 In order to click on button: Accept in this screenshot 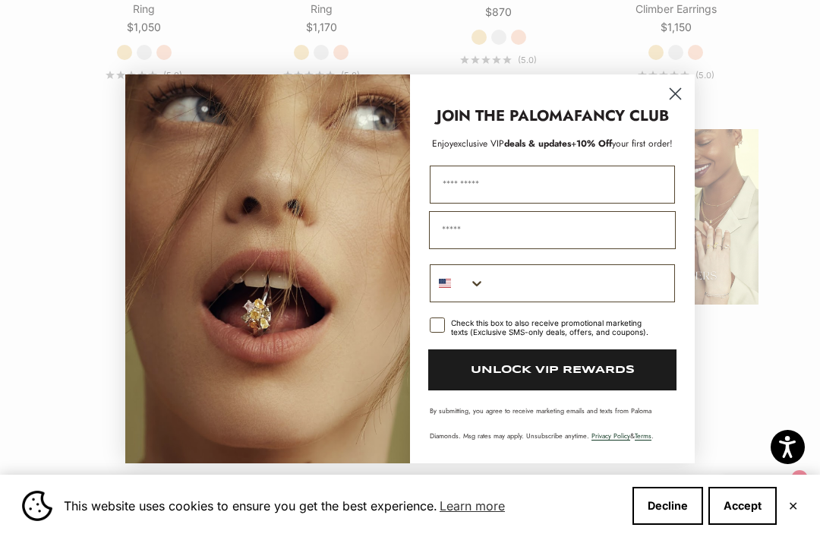, I will do `click(743, 506)`.